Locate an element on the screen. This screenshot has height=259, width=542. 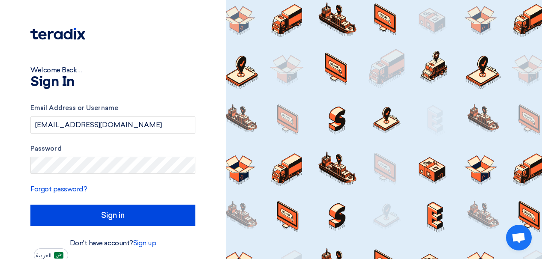
div: Open chat is located at coordinates (518, 238).